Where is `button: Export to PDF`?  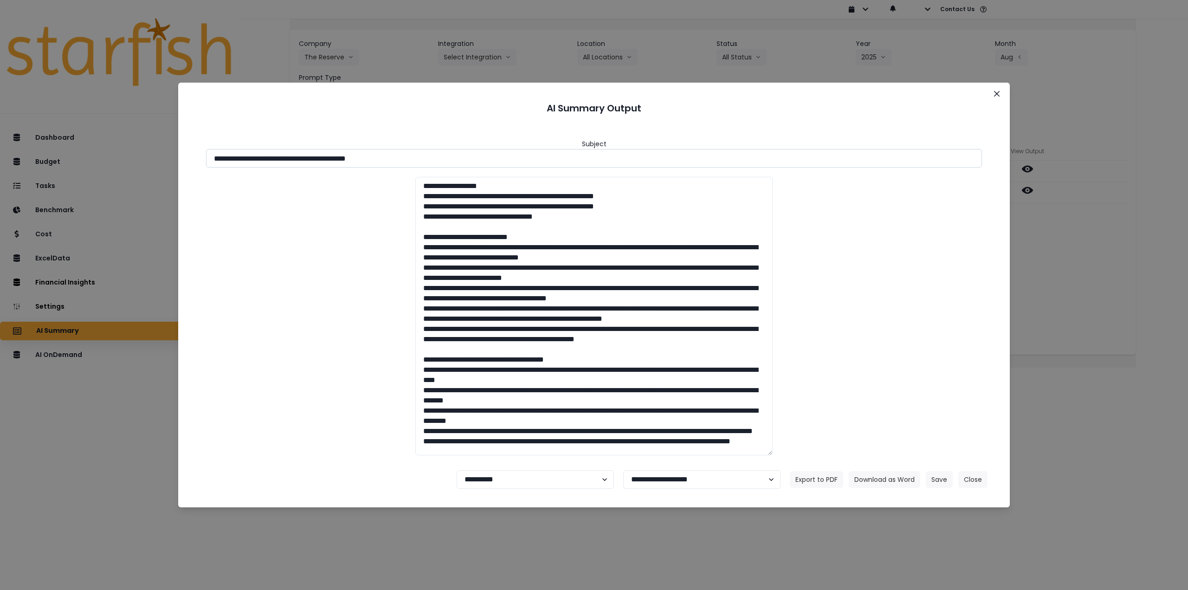 button: Export to PDF is located at coordinates (816, 479).